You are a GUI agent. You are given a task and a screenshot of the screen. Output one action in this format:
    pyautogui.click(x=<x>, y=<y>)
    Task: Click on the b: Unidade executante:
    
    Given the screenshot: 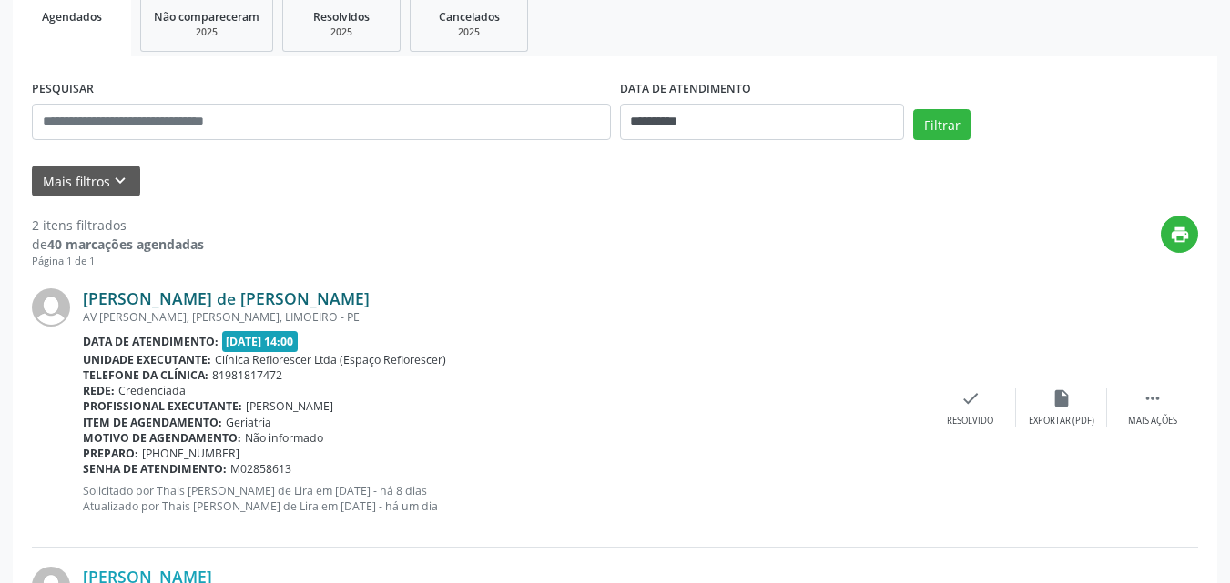 What is the action you would take?
    pyautogui.click(x=147, y=360)
    